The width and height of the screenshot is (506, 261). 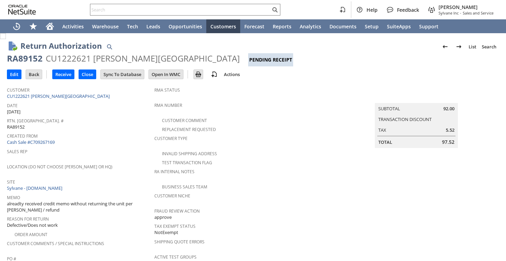 I want to click on a: Invalid Shipping Address, so click(x=189, y=154).